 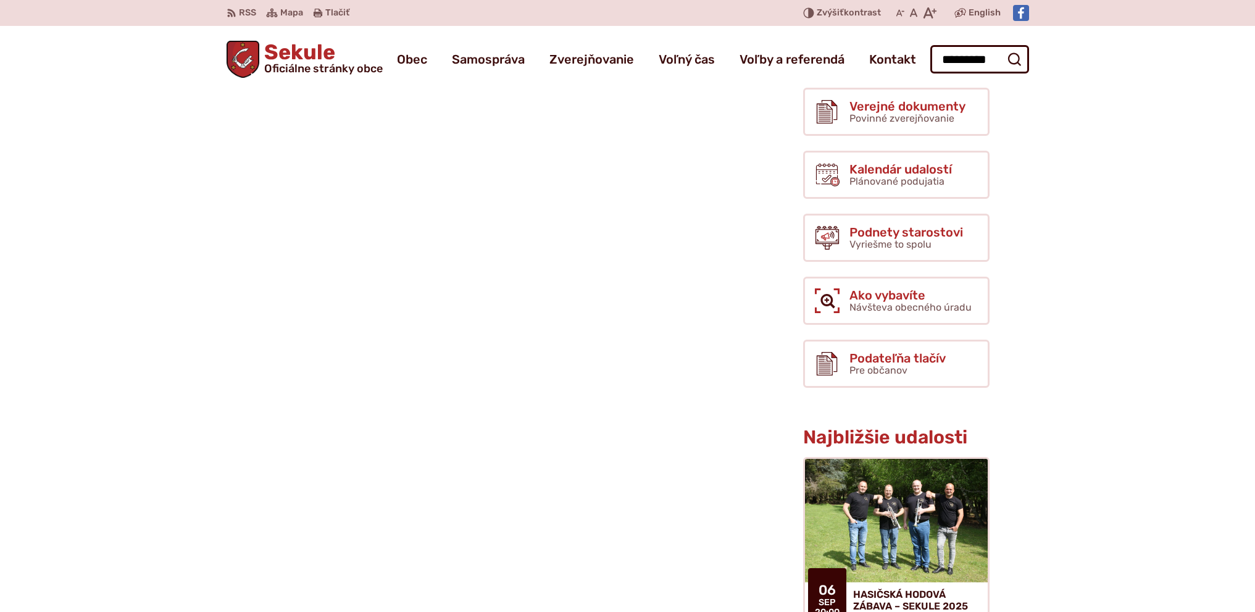 What do you see at coordinates (985, 13) in the screenshot?
I see `span: English` at bounding box center [985, 13].